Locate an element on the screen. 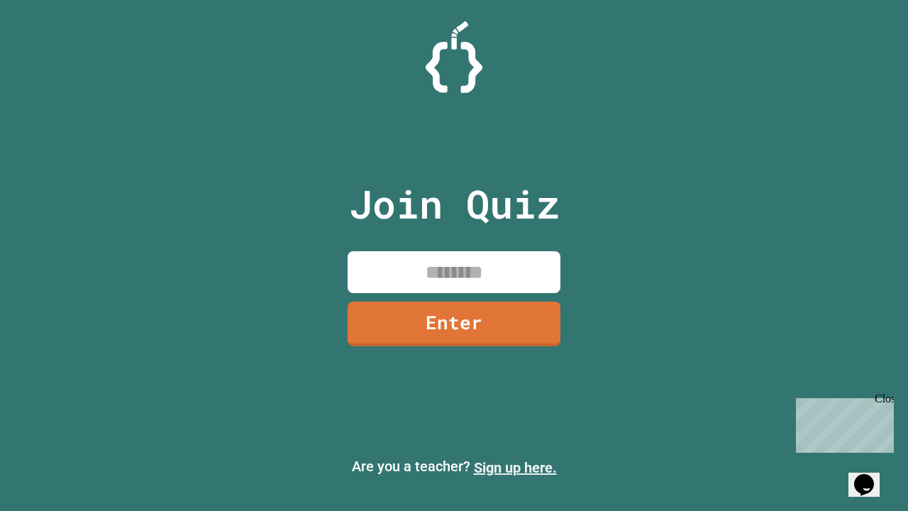 The width and height of the screenshot is (908, 511). a: Enter is located at coordinates (454, 323).